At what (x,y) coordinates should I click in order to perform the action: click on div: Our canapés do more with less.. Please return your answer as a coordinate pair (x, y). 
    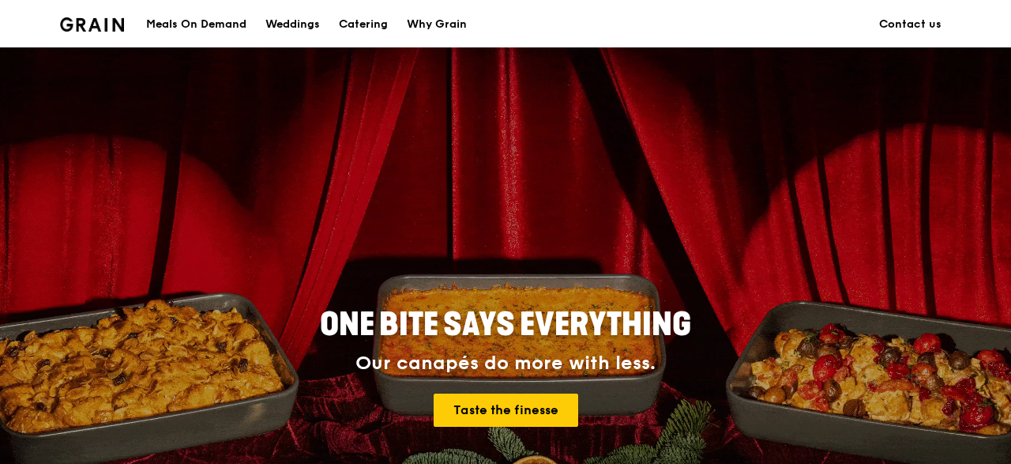
    Looking at the image, I should click on (506, 363).